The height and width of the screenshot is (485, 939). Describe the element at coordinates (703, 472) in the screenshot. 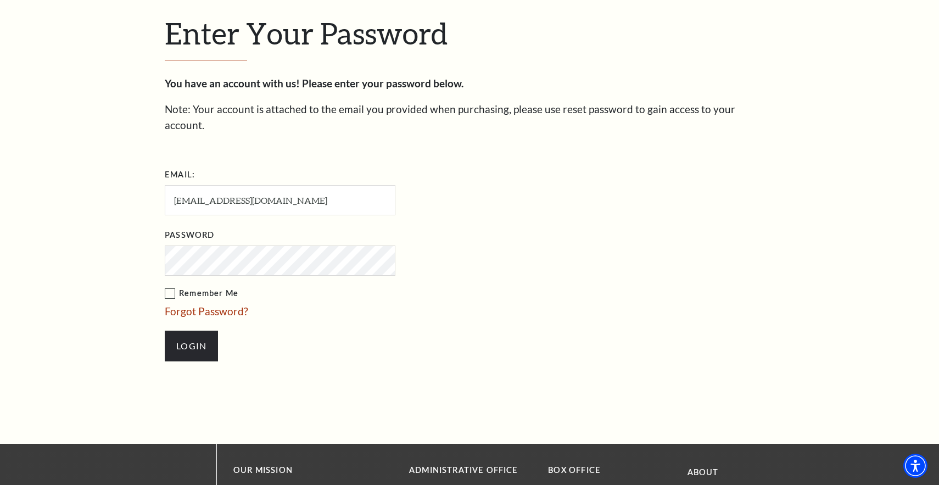

I see `a: About` at that location.